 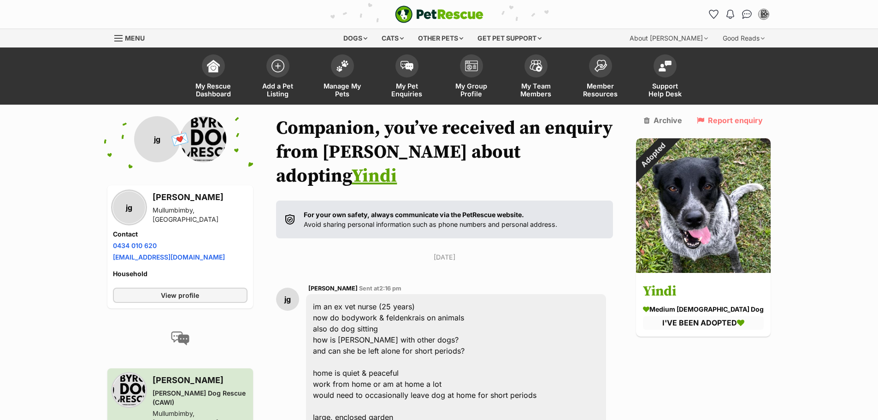 I want to click on a: Archive, so click(x=663, y=120).